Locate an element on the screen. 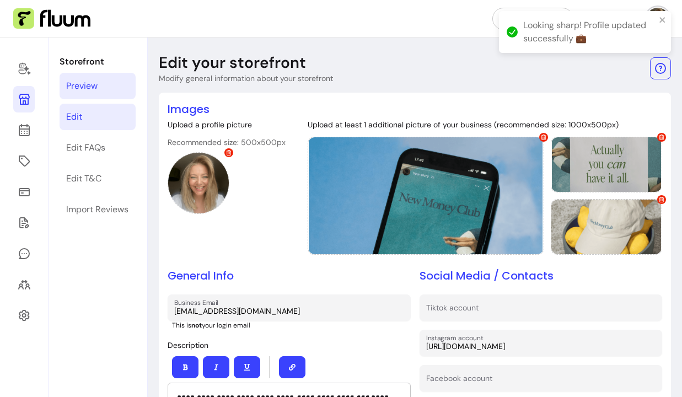 The height and width of the screenshot is (397, 682). p: Storefront is located at coordinates (98, 62).